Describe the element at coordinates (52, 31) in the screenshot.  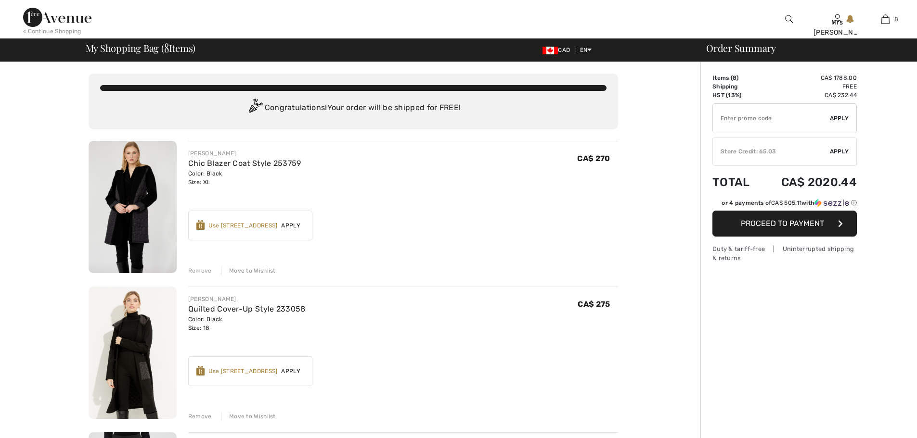
I see `div: < Continue Shopping` at that location.